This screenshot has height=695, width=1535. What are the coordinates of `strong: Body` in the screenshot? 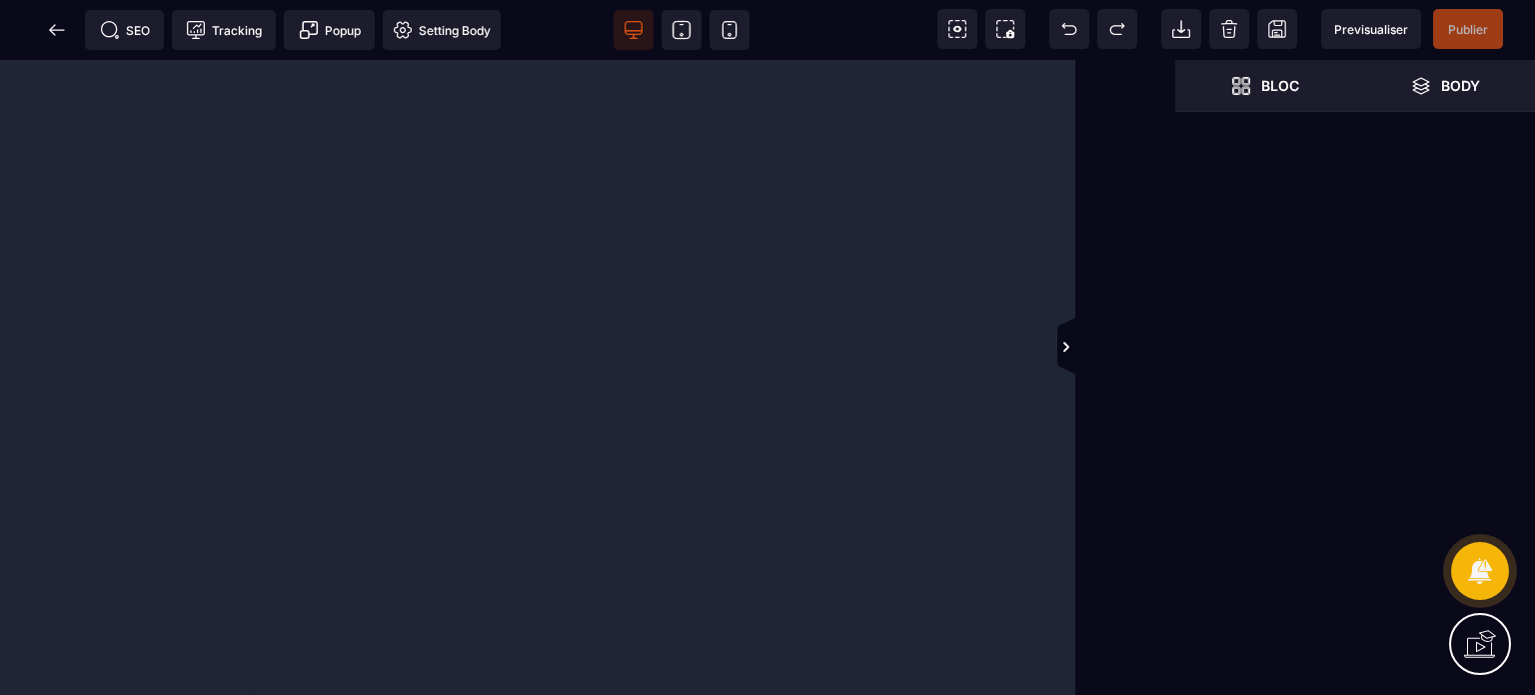 It's located at (1460, 85).